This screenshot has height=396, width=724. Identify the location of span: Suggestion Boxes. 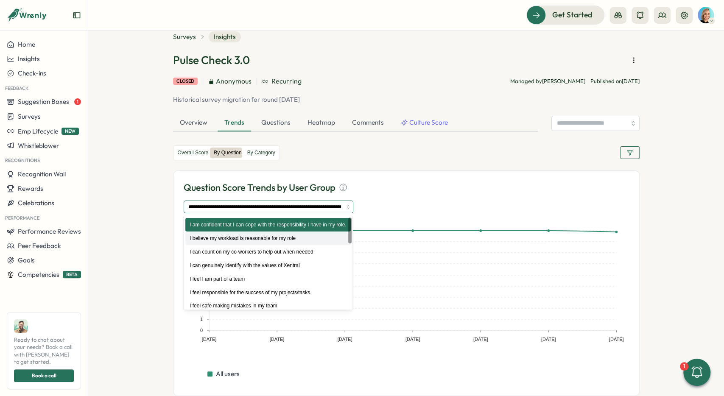
(43, 101).